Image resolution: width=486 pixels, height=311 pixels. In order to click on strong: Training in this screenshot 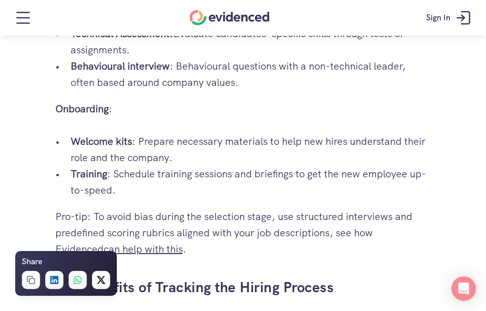, I will do `click(89, 174)`.